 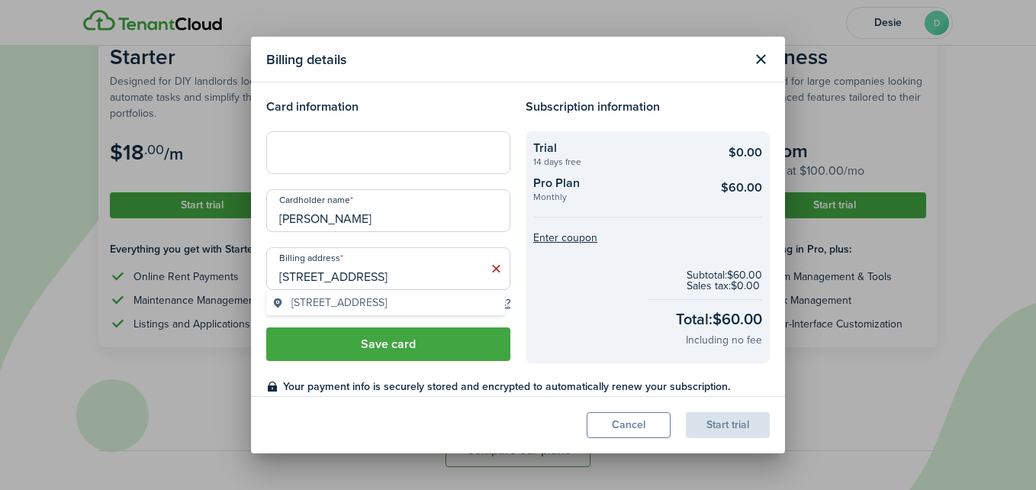 I want to click on button: Save card, so click(x=388, y=344).